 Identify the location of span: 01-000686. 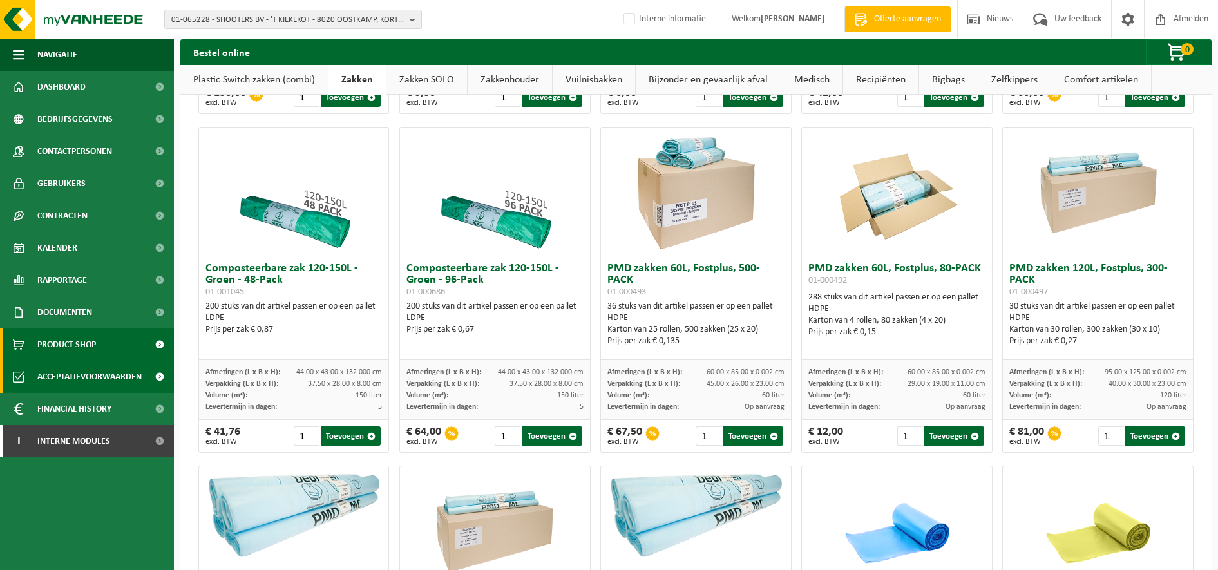
(426, 292).